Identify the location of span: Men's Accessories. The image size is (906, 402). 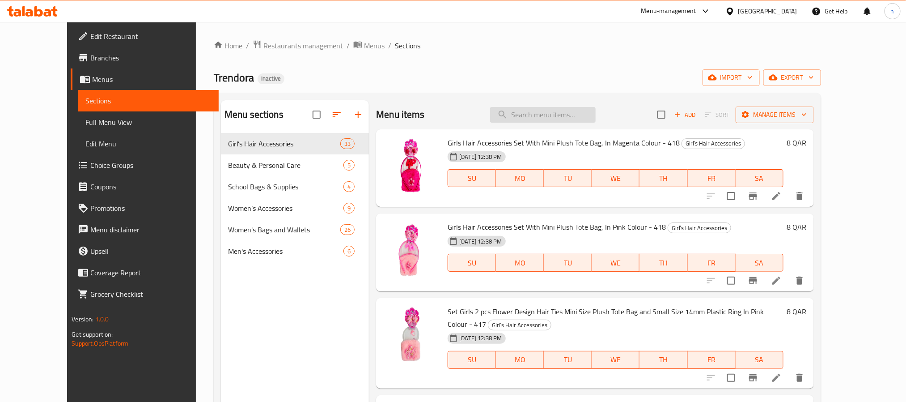
(286, 251).